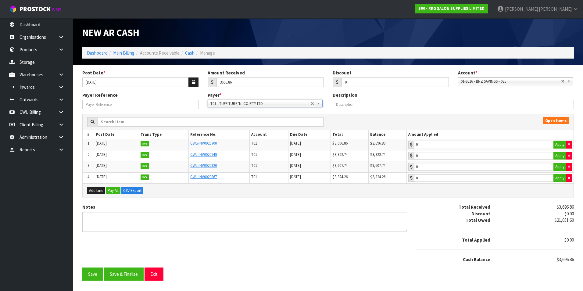 This screenshot has width=583, height=291. What do you see at coordinates (113, 191) in the screenshot?
I see `button: Pay All` at bounding box center [113, 191].